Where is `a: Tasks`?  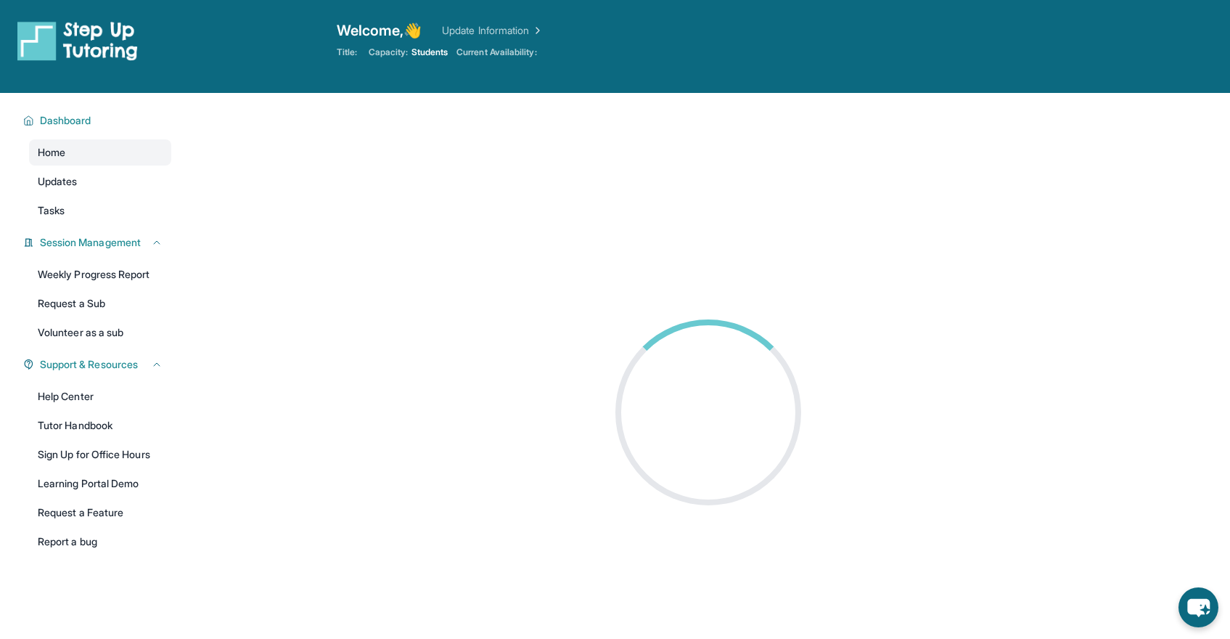
a: Tasks is located at coordinates (100, 210).